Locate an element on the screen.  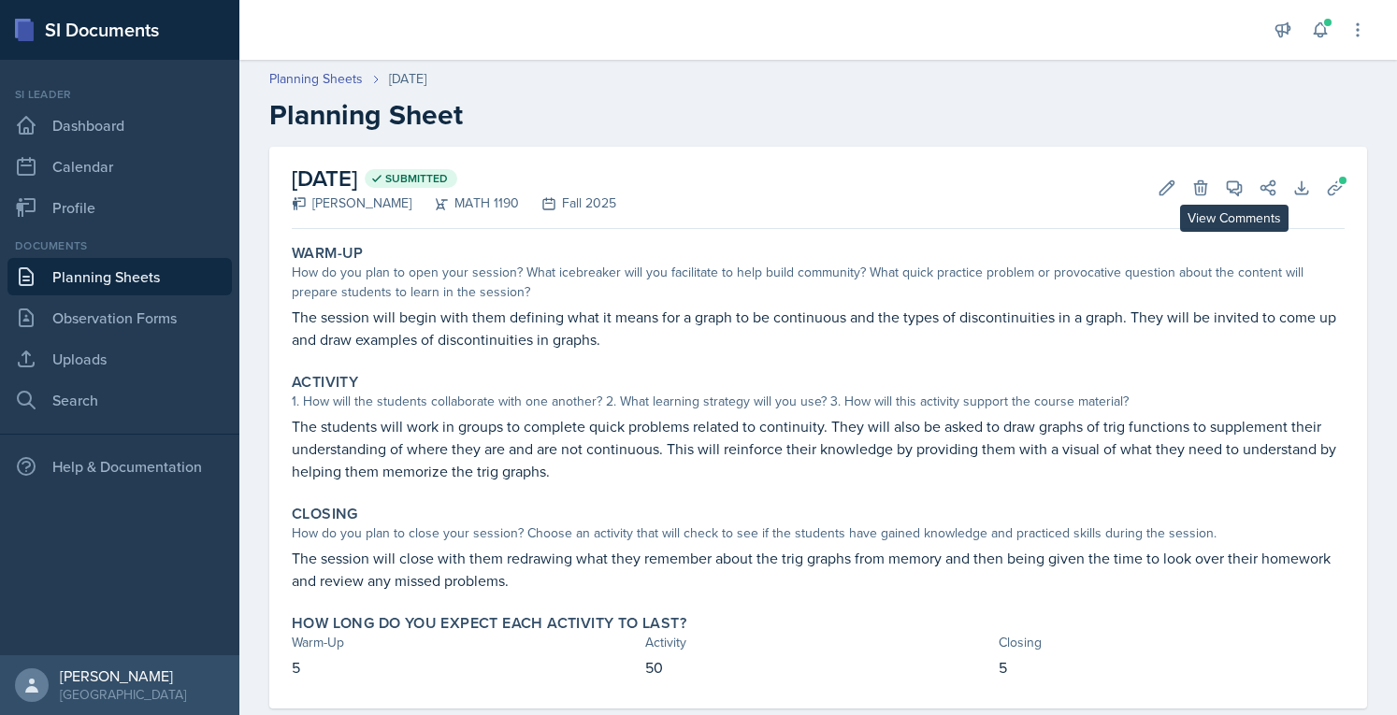
div: Fall 2025 is located at coordinates (568, 203).